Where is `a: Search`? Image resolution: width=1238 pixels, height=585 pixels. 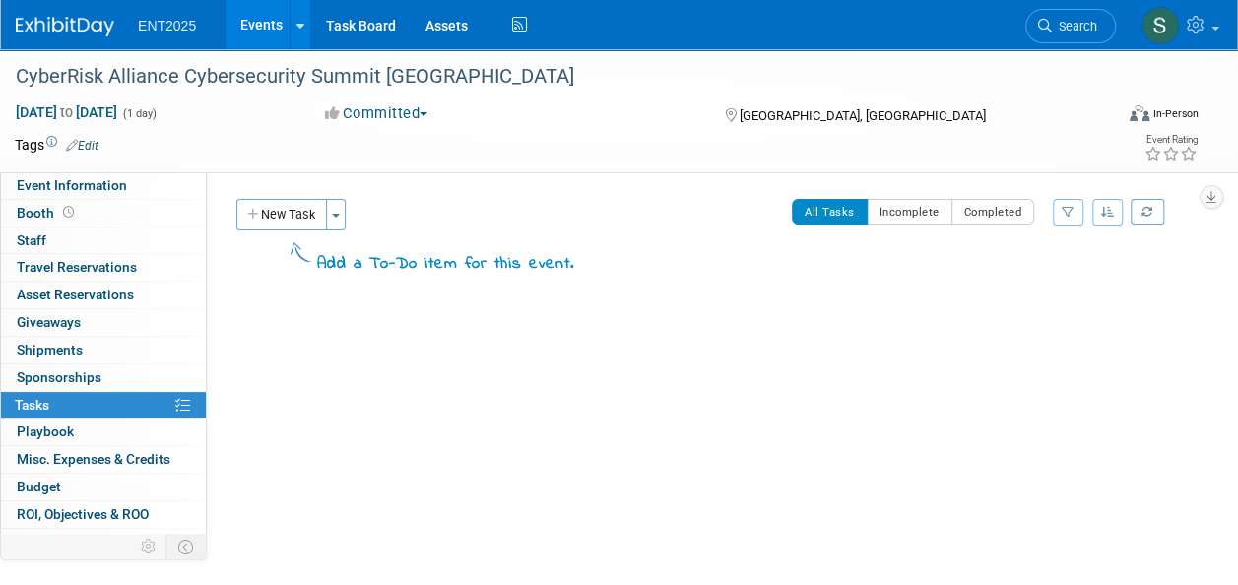 a: Search is located at coordinates (1071, 26).